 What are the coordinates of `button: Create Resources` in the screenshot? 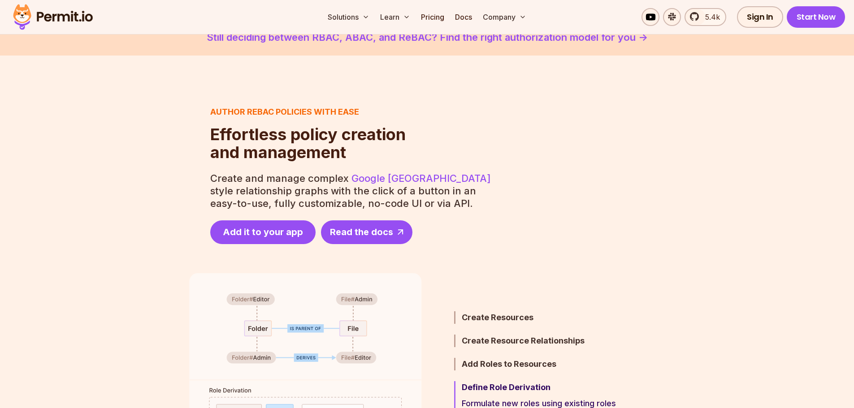 It's located at (536, 318).